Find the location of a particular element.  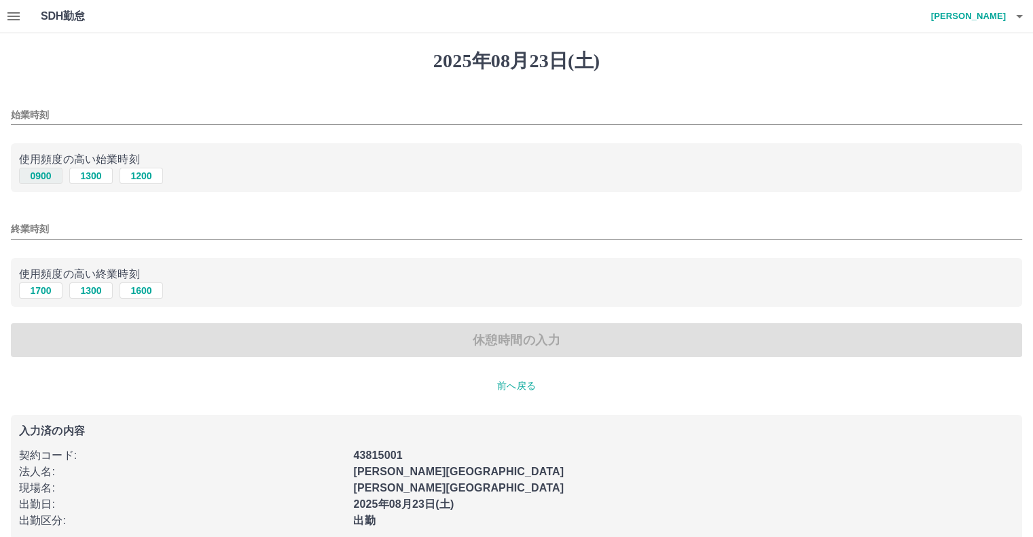

p: 出勤区分 : is located at coordinates (182, 521).